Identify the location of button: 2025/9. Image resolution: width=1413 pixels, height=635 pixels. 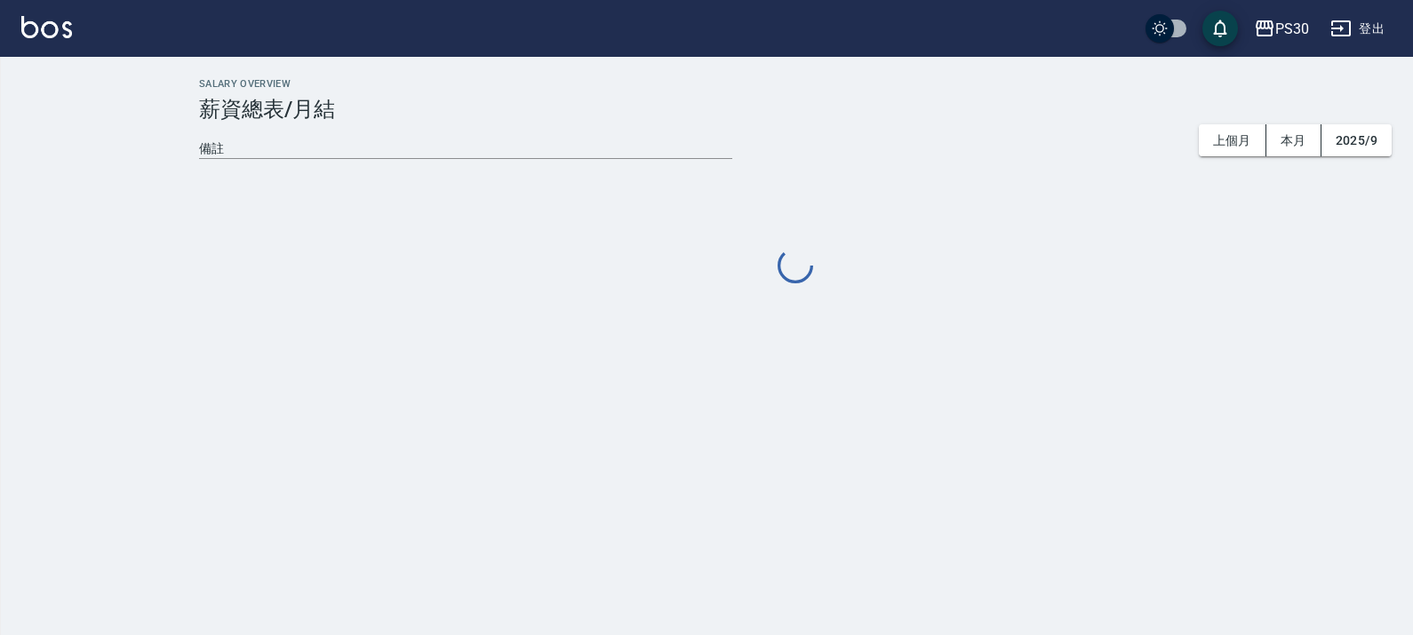
(1356, 140).